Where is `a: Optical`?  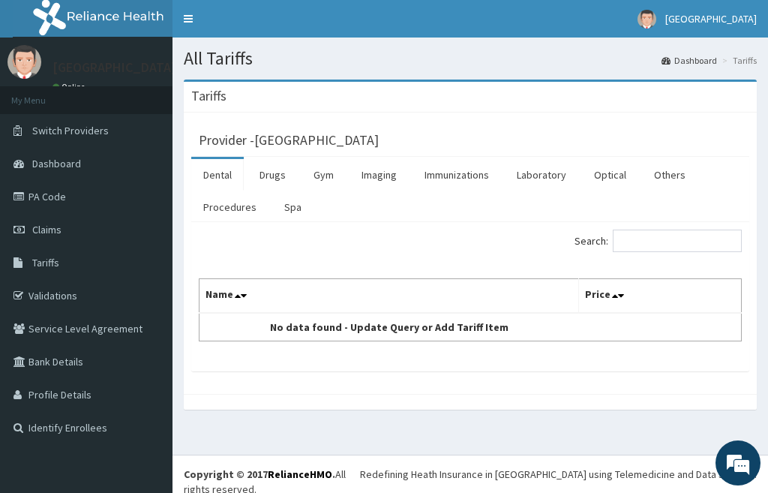
a: Optical is located at coordinates (610, 175).